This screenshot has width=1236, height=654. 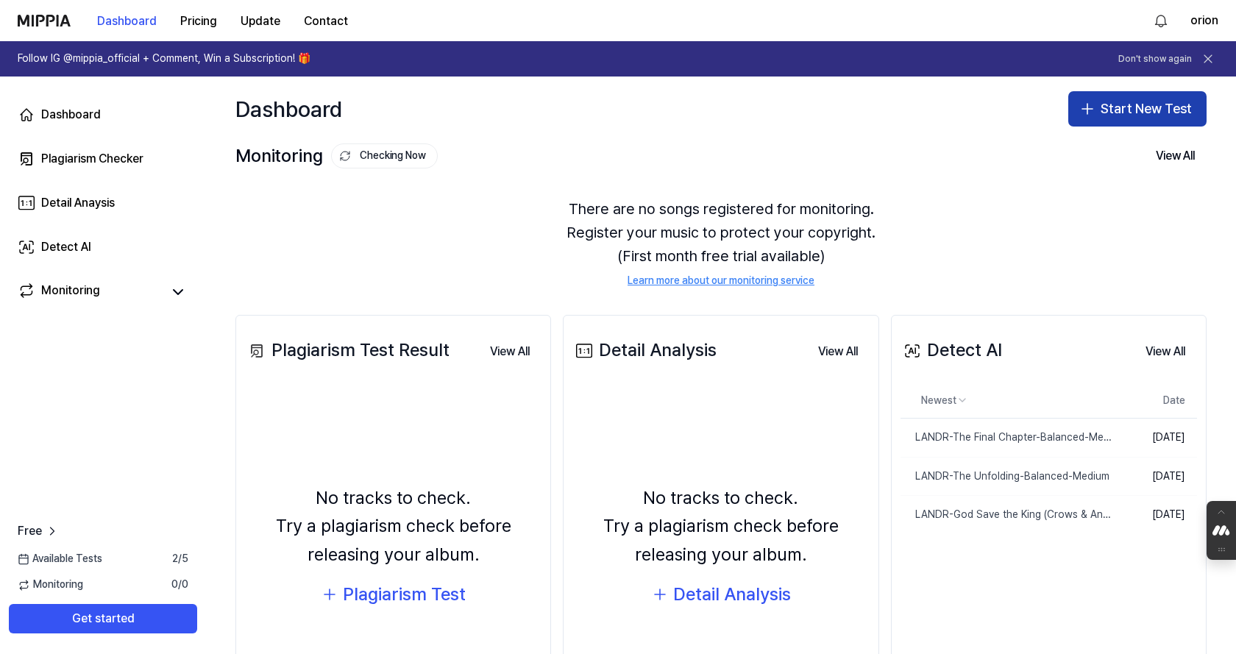 I want to click on button: orion, so click(x=1205, y=21).